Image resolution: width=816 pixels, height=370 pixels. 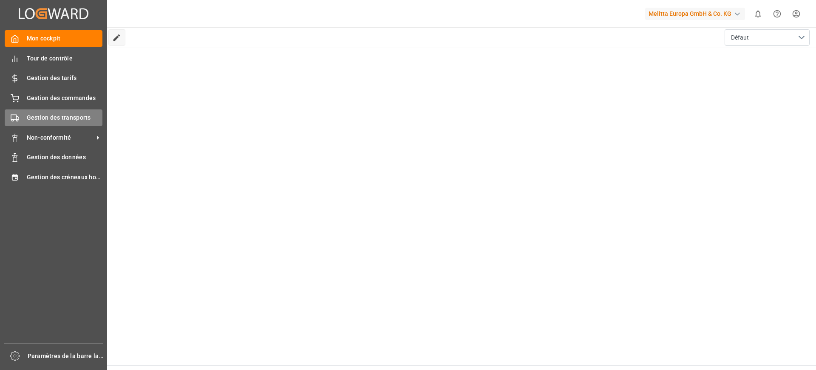 I want to click on a: Gestion des créneaux horaires, so click(x=54, y=176).